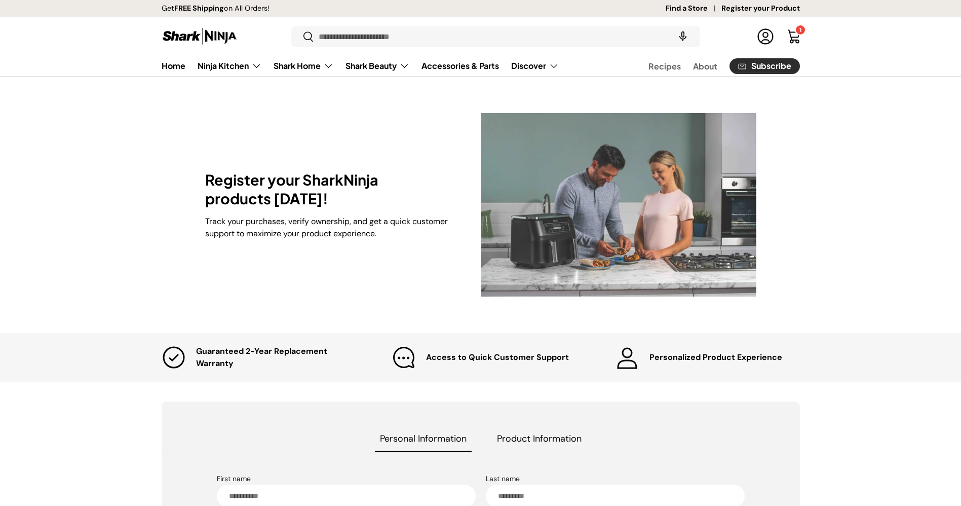 This screenshot has width=961, height=506. Describe the element at coordinates (200, 36) in the screenshot. I see `img: Shark Ninja Philippines` at that location.